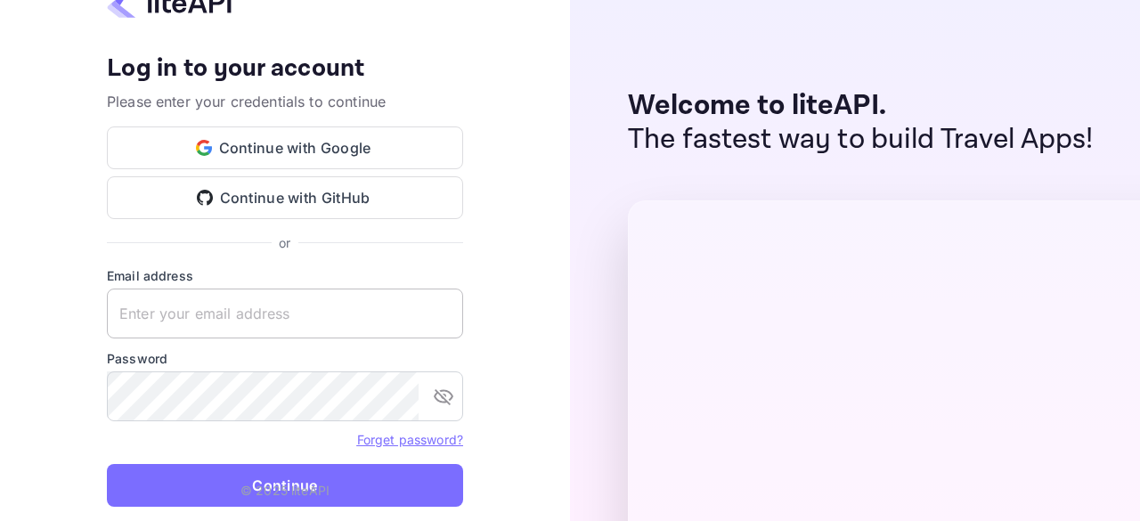 The image size is (1140, 521). What do you see at coordinates (285, 102) in the screenshot?
I see `p: Please enter your credentials to continue` at bounding box center [285, 102].